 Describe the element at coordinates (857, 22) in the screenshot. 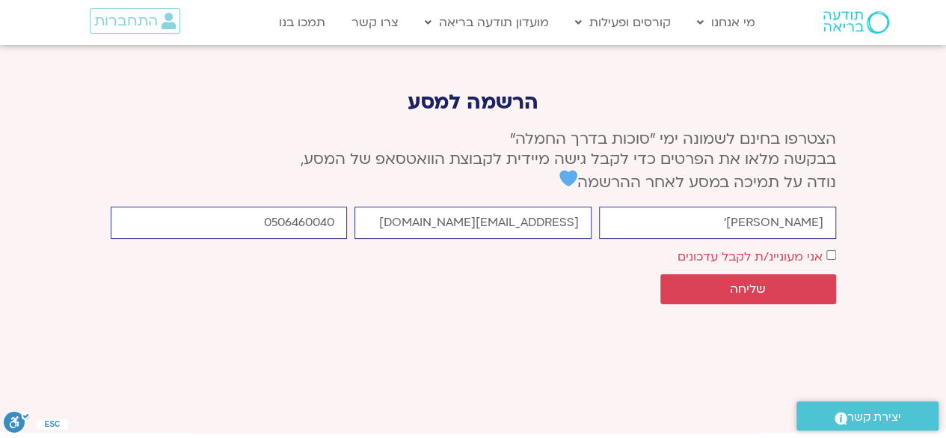

I see `img: תודעה בריאה` at that location.